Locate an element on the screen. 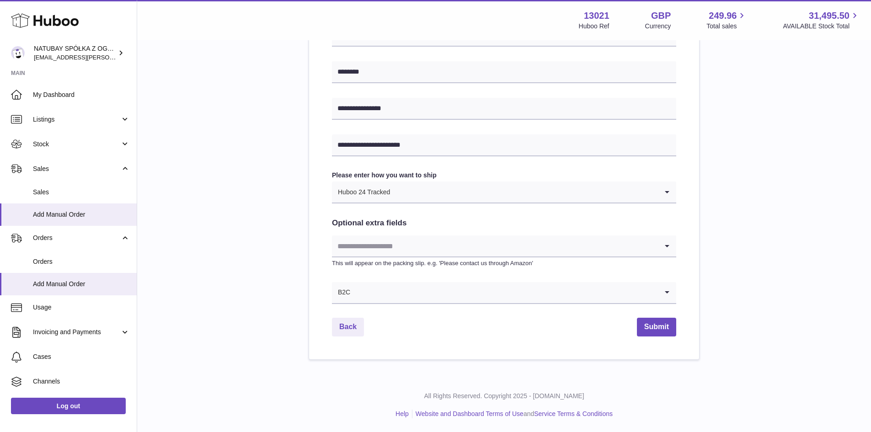 This screenshot has width=871, height=432. span: Cases is located at coordinates (81, 356).